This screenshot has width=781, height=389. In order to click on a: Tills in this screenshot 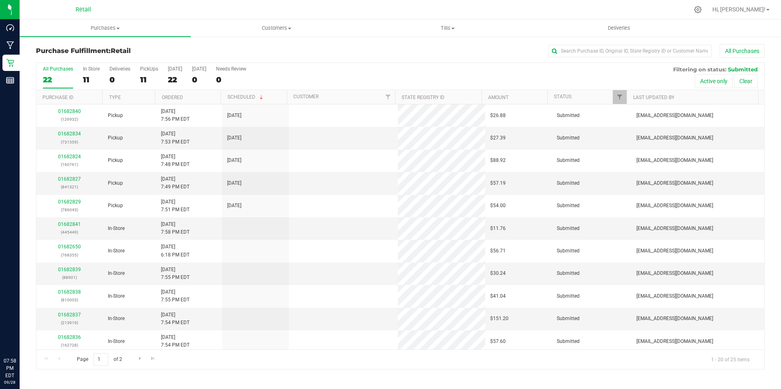, I will do `click(447, 28)`.